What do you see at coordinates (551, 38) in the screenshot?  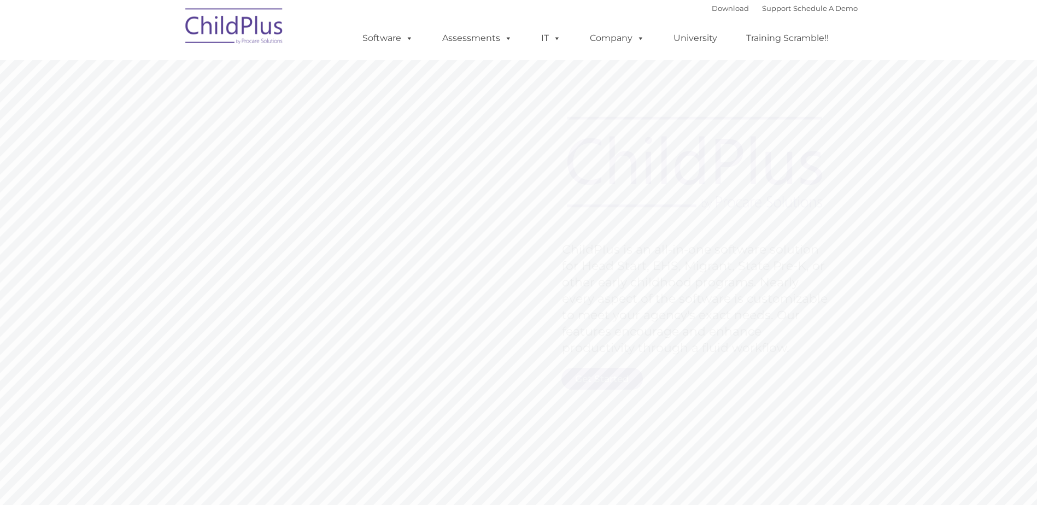 I see `a: IT` at bounding box center [551, 38].